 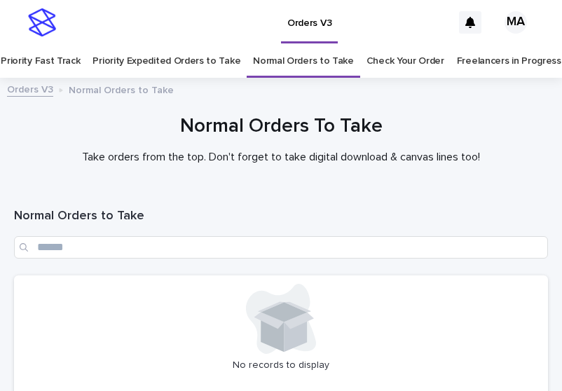 I want to click on a: Freelancers in Progress, so click(x=509, y=61).